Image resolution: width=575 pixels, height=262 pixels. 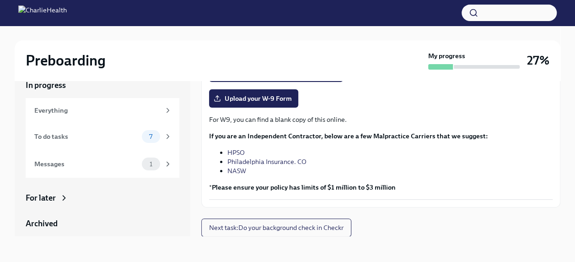 What do you see at coordinates (236, 152) in the screenshot?
I see `a: HPSO` at bounding box center [236, 152].